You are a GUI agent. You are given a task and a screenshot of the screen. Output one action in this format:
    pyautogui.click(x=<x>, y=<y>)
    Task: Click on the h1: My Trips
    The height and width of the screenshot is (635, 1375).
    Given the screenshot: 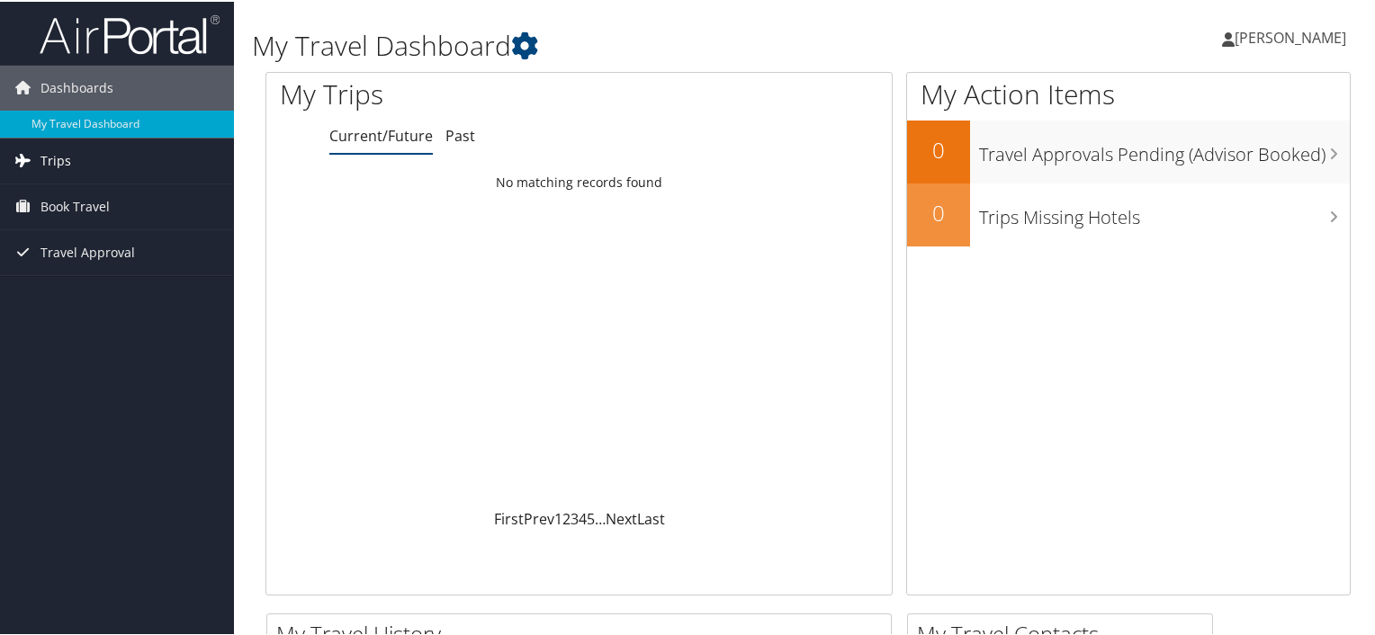 What is the action you would take?
    pyautogui.click(x=449, y=93)
    